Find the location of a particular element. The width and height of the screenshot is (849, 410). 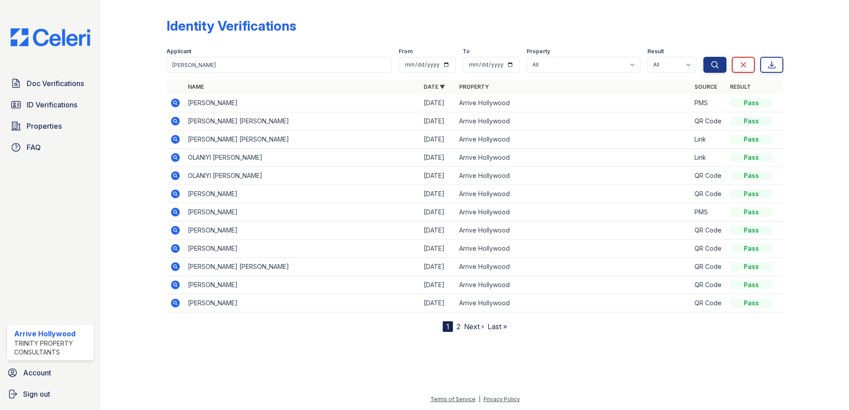

a: Privacy Policy is located at coordinates (502, 399).